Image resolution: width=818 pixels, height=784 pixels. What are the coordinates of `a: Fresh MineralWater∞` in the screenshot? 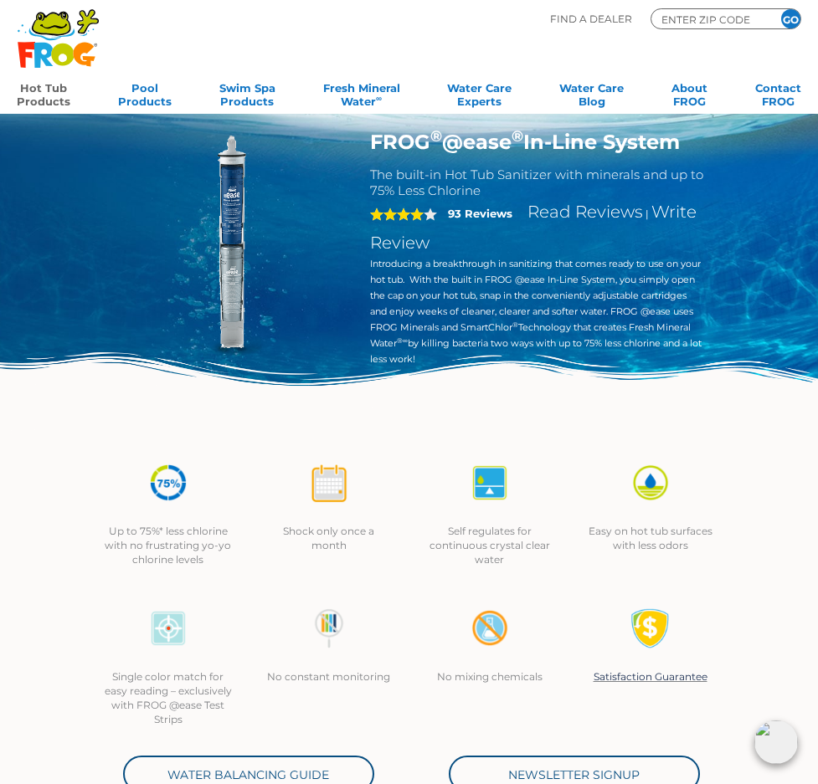 It's located at (362, 93).